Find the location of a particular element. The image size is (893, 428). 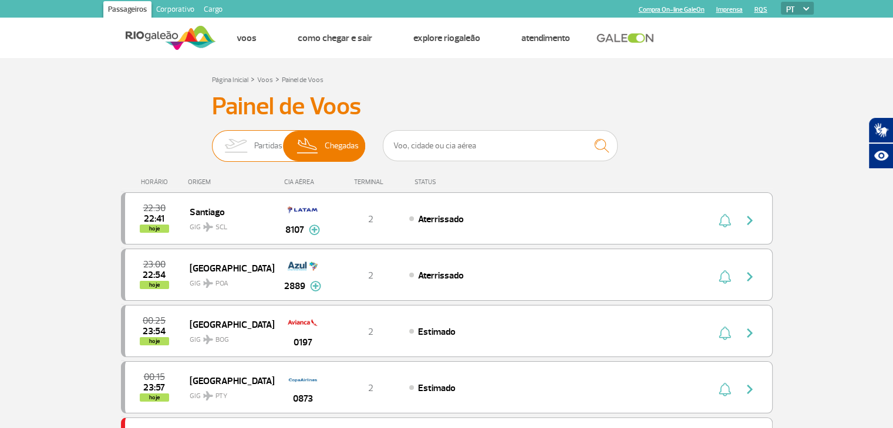

div: STATUS is located at coordinates (456, 182).